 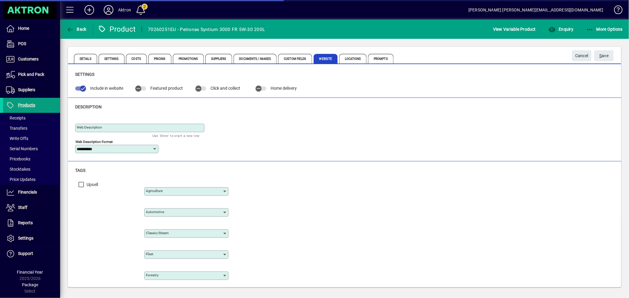 What do you see at coordinates (28, 59) in the screenshot?
I see `span: Customers` at bounding box center [28, 59].